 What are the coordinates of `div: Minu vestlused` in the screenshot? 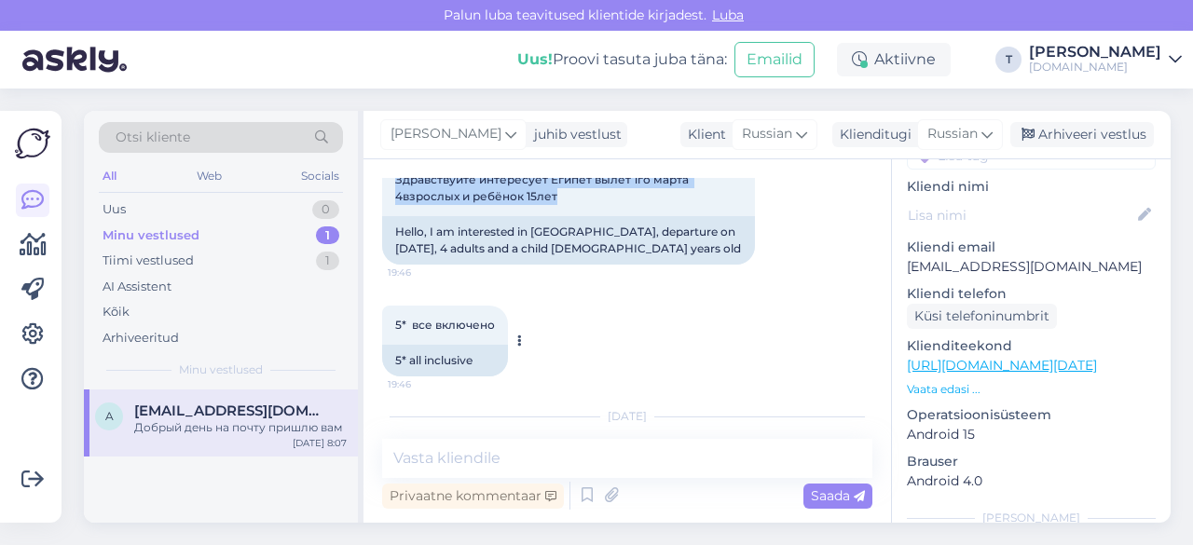 It's located at (151, 236).